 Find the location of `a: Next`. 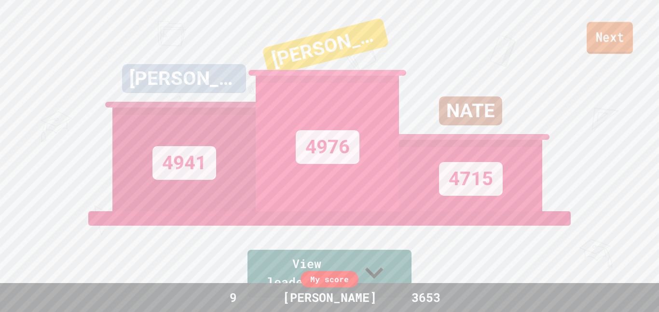

a: Next is located at coordinates (610, 38).